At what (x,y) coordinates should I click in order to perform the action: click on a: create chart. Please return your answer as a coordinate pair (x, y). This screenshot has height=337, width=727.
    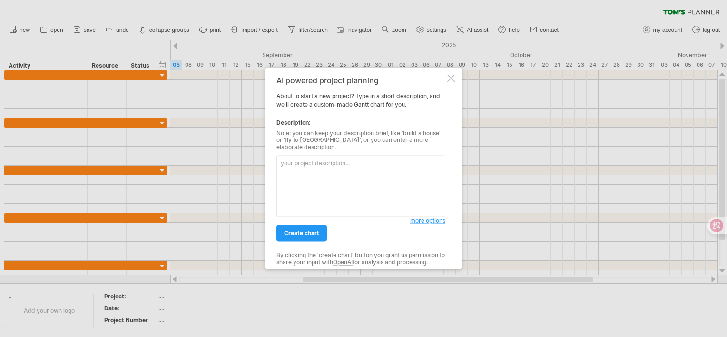
    Looking at the image, I should click on (302, 233).